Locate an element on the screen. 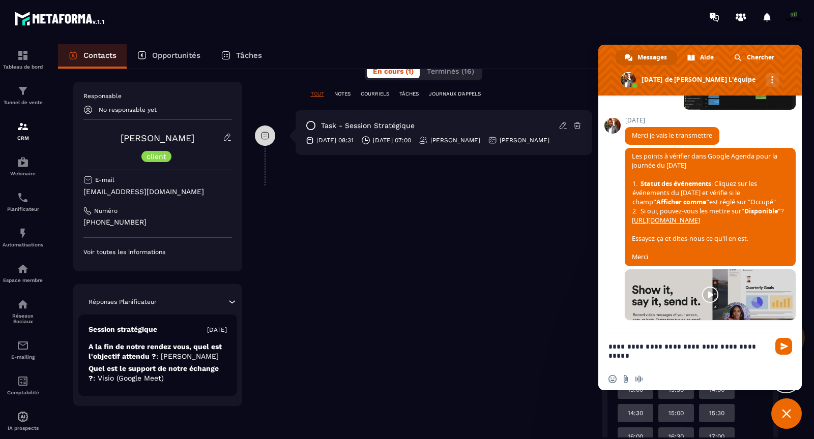 This screenshot has width=814, height=439. a: Opportunités is located at coordinates (168, 56).